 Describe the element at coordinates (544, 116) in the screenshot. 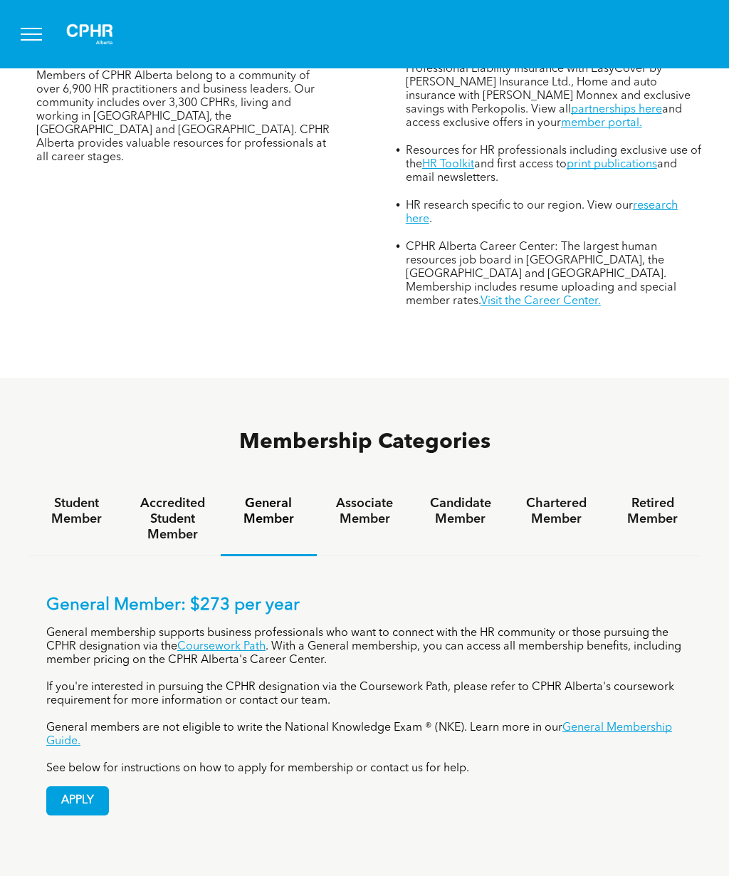

I see `span: and access exclusive offers in your` at that location.